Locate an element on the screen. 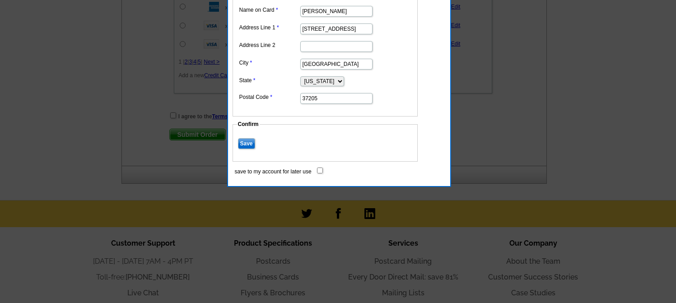 The height and width of the screenshot is (303, 676). label: City is located at coordinates (269, 63).